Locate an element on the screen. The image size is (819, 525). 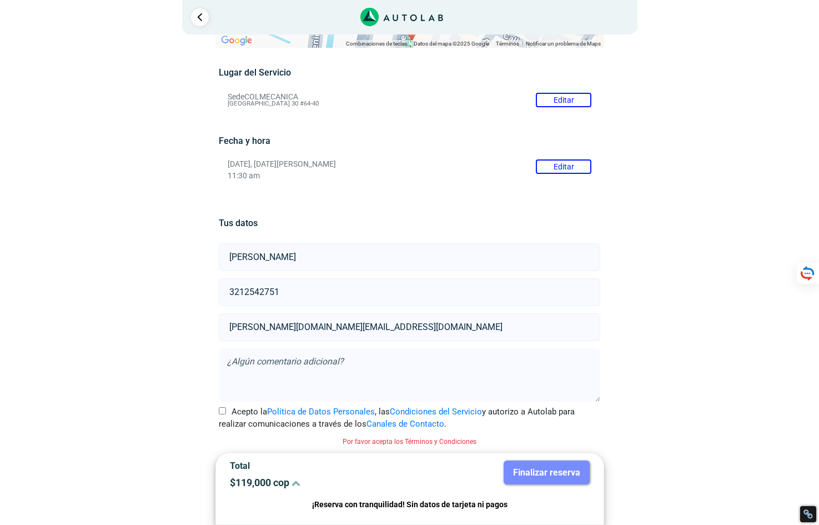
a: Canales de Contacto is located at coordinates (406, 424).